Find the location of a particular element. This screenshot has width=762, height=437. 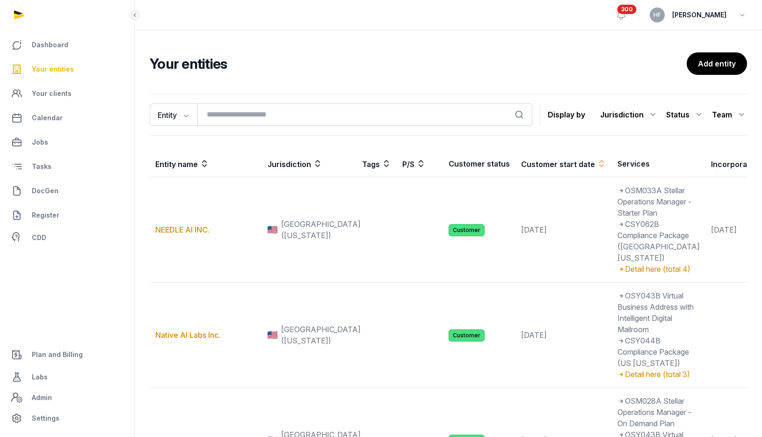

th: Tags is located at coordinates (376, 164).